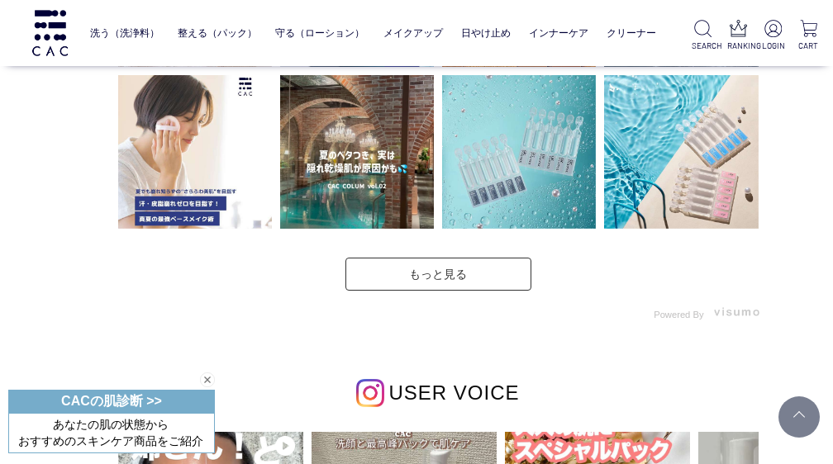 This screenshot has height=464, width=833. What do you see at coordinates (678, 315) in the screenshot?
I see `span: Powered By` at bounding box center [678, 315].